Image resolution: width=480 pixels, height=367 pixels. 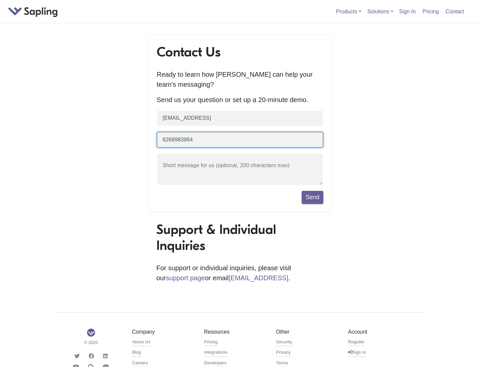 What do you see at coordinates (357, 353) in the screenshot?
I see `a: Sign in` at bounding box center [357, 353].